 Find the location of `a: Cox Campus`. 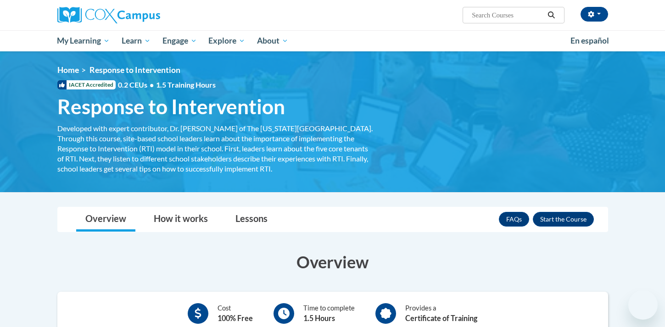

a: Cox Campus is located at coordinates (145, 15).